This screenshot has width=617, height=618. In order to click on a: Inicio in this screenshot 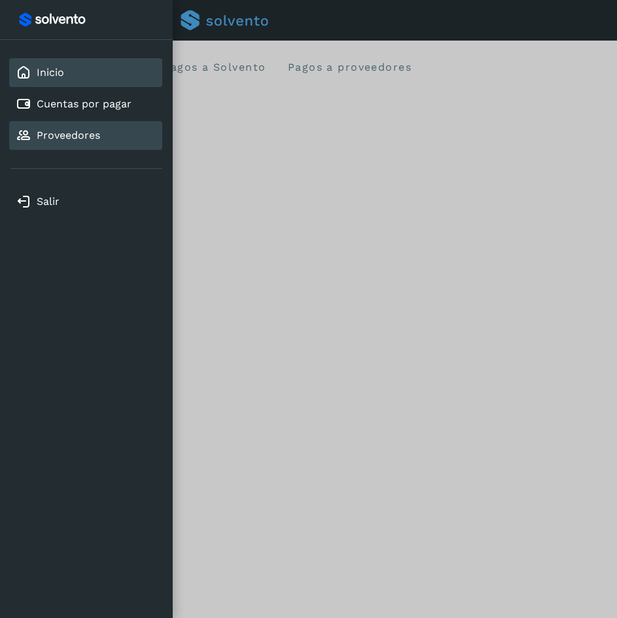, I will do `click(50, 72)`.